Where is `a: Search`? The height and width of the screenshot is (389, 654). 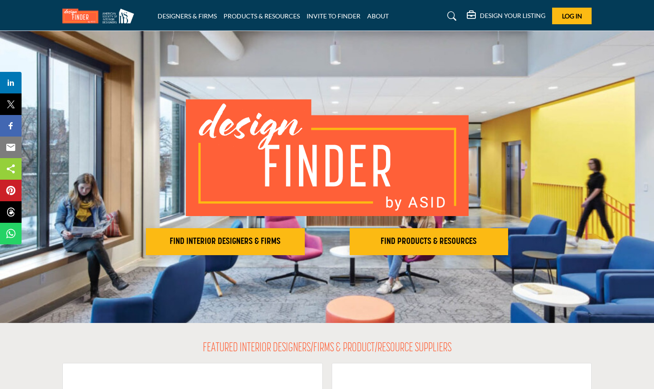
a: Search is located at coordinates (450, 16).